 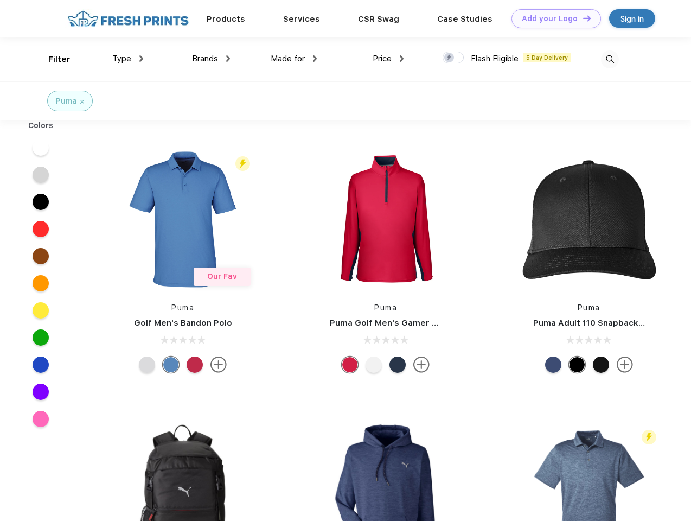 I want to click on span: Price, so click(x=382, y=59).